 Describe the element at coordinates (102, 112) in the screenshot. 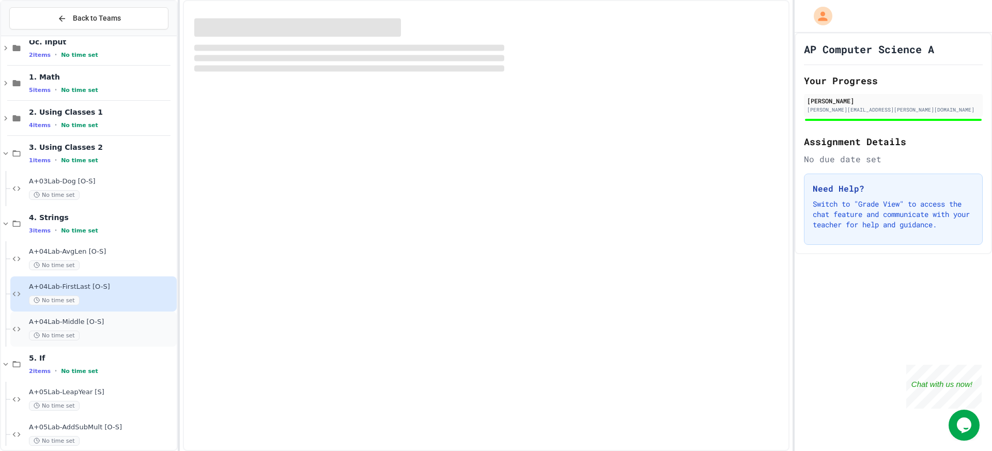

I see `span: 2. Using Classes 1` at that location.